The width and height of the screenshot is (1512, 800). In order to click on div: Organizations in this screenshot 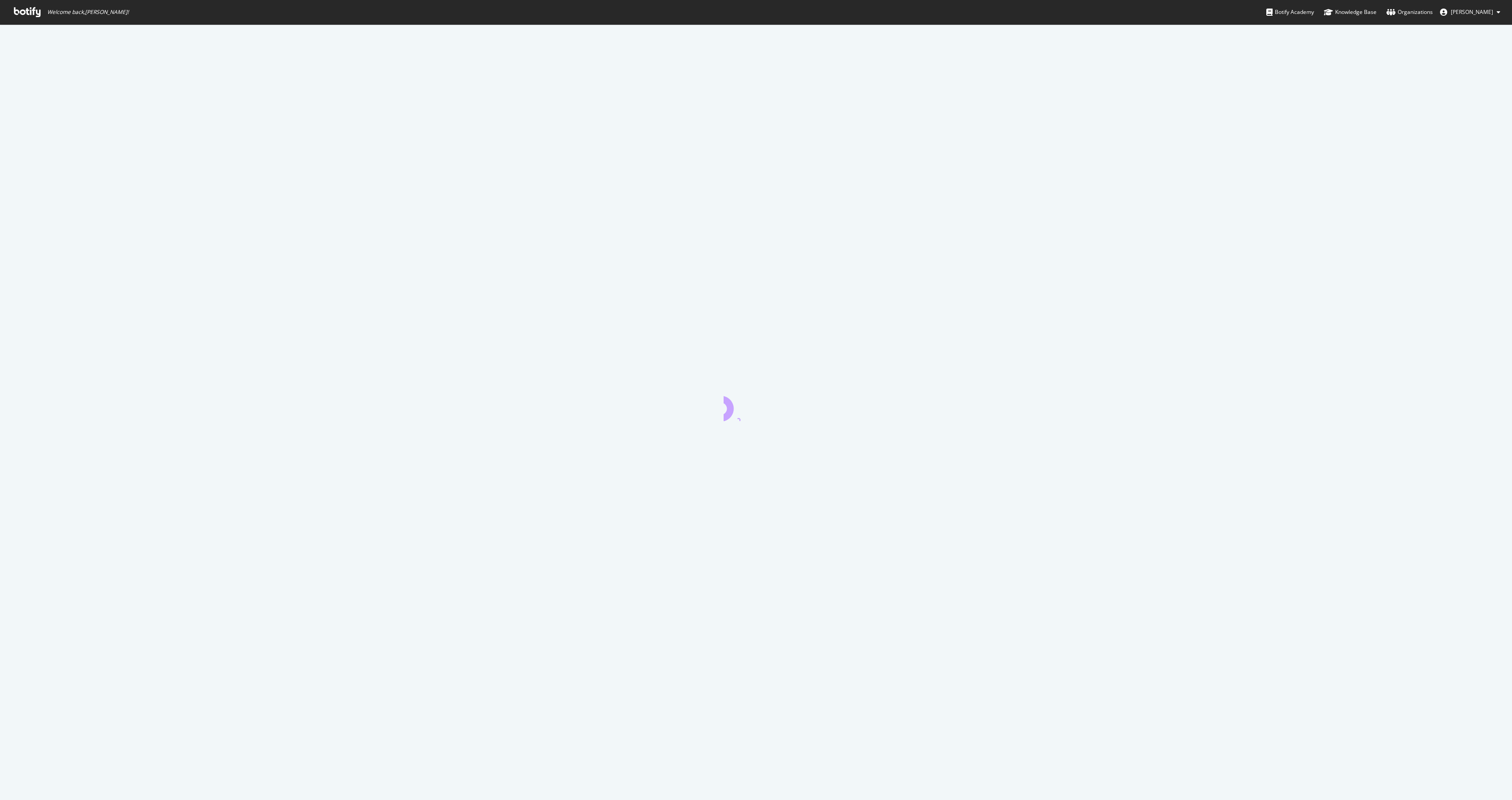, I will do `click(1409, 12)`.